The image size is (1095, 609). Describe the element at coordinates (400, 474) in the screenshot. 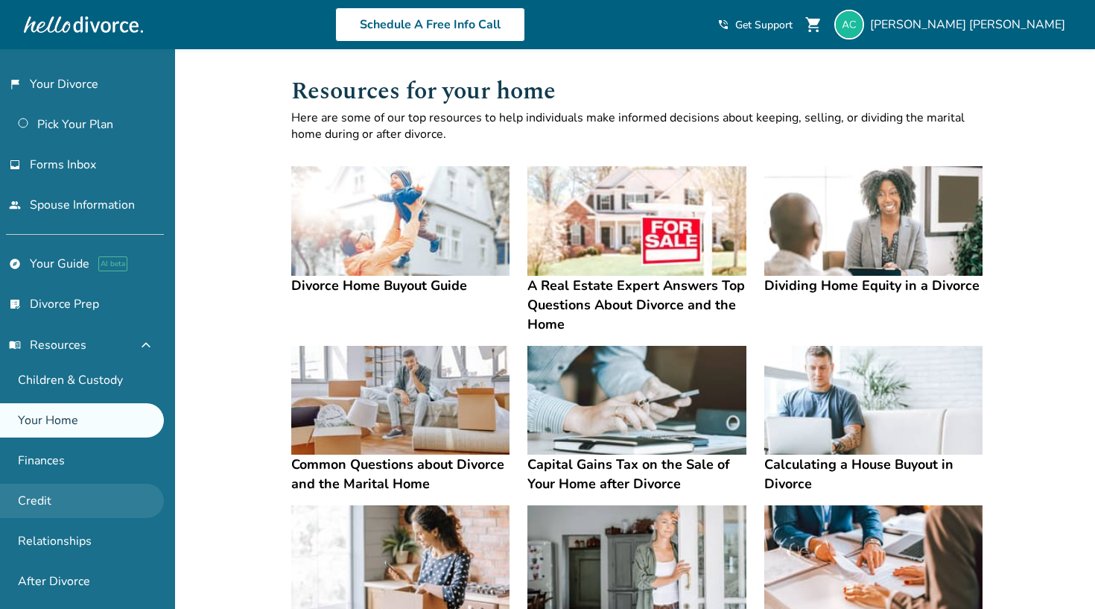

I see `h4: Common Questions about Divorce and the Marital Home` at that location.